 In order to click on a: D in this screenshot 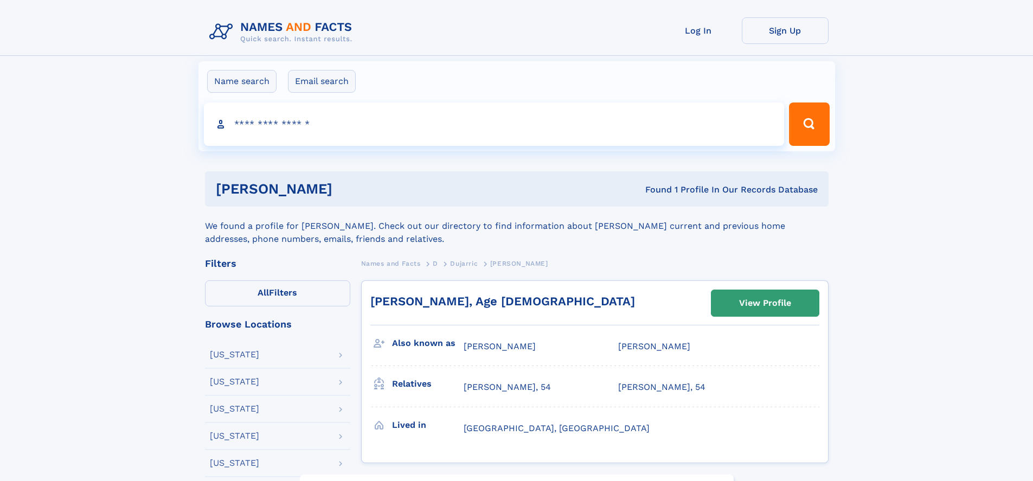, I will do `click(435, 263)`.